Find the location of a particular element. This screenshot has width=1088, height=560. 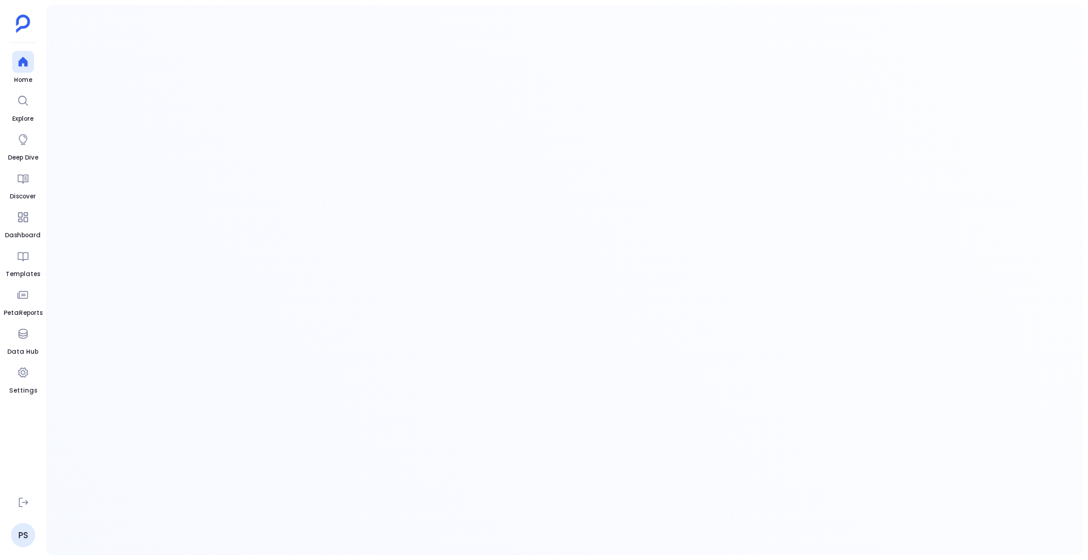

a: Discover is located at coordinates (22, 185).